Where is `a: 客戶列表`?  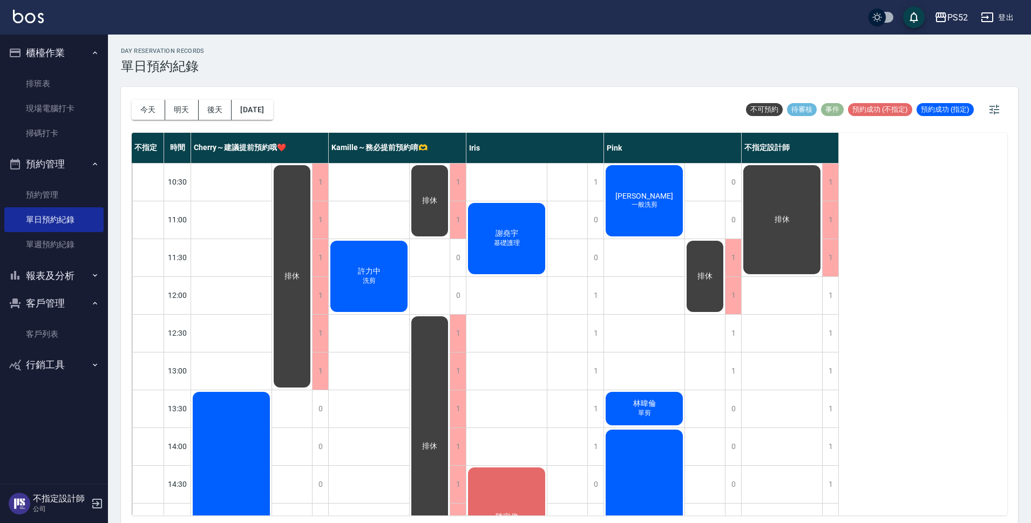
a: 客戶列表 is located at coordinates (54, 334).